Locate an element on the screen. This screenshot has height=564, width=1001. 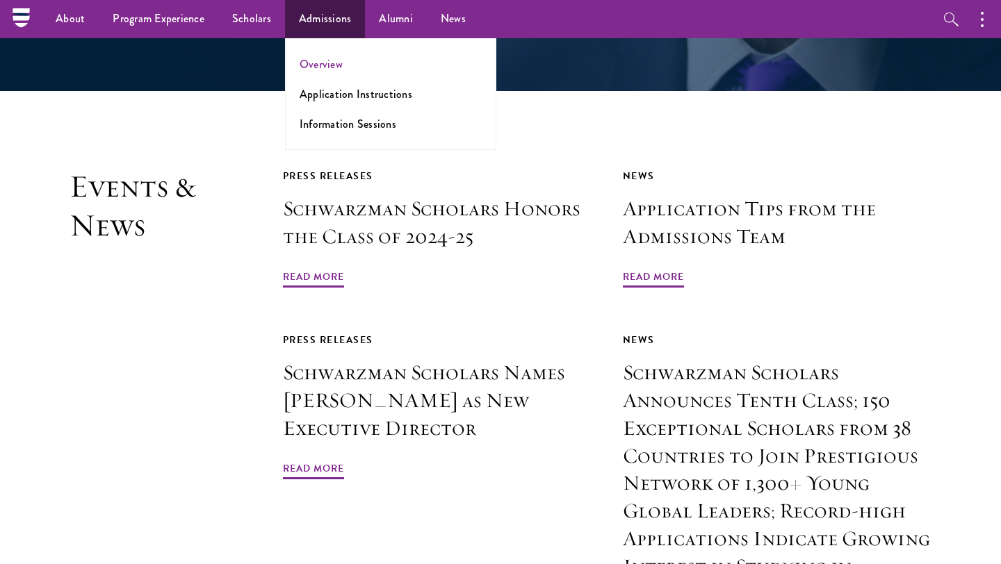
h3: Application Tips from the Admissions Team is located at coordinates (777, 223).